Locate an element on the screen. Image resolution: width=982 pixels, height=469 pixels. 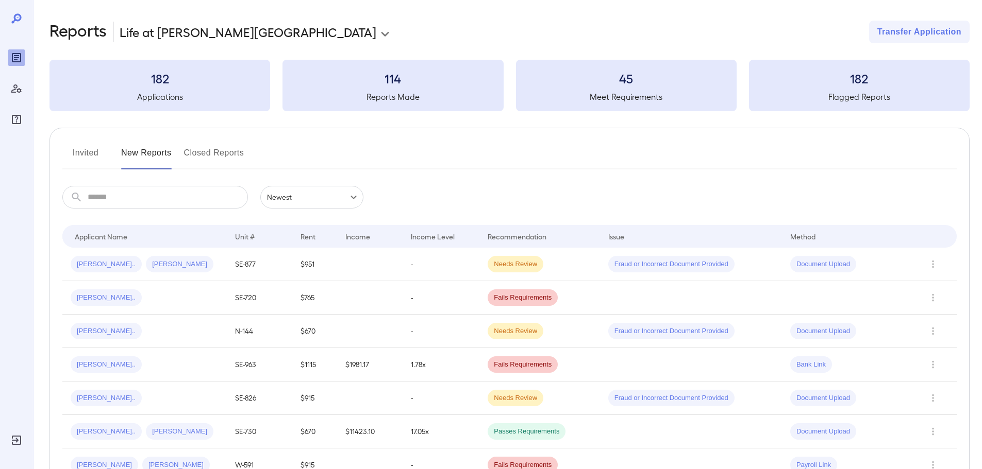
div: Income Level is located at coordinates (432, 236).